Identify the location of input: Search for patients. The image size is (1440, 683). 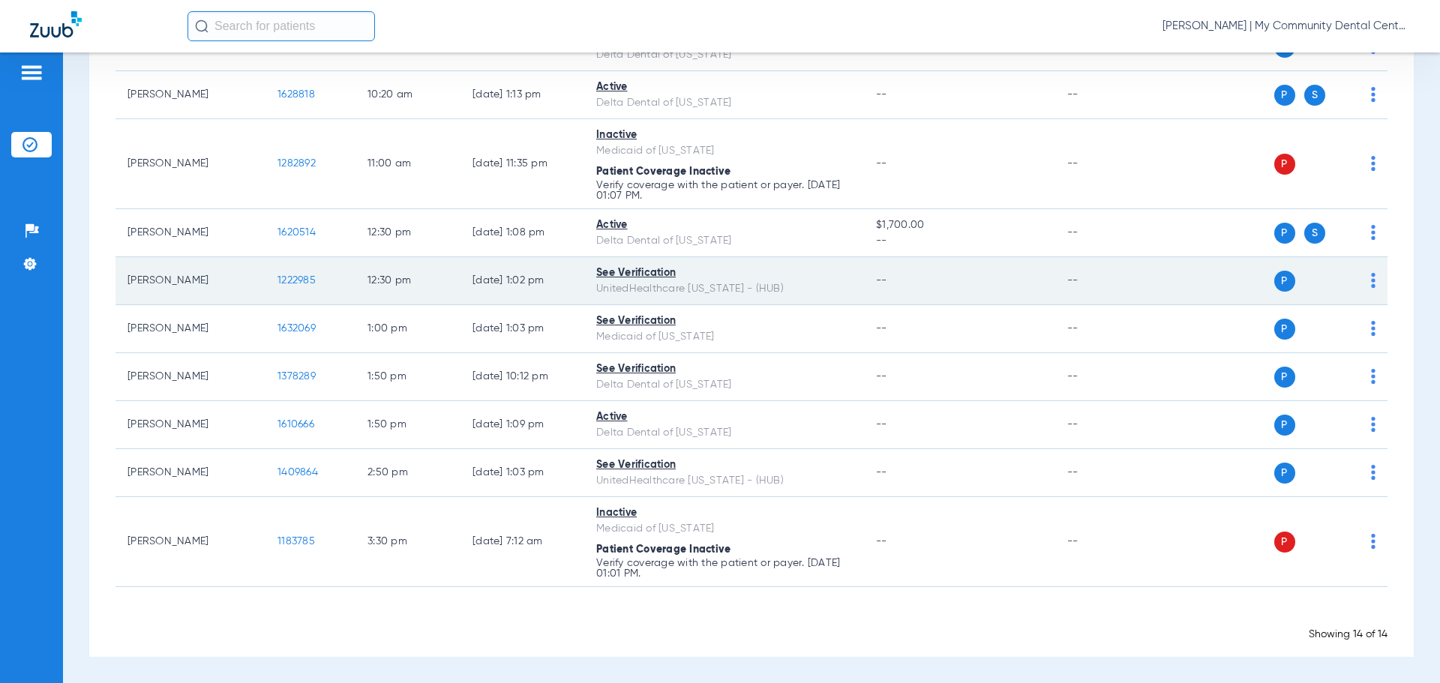
(281, 26).